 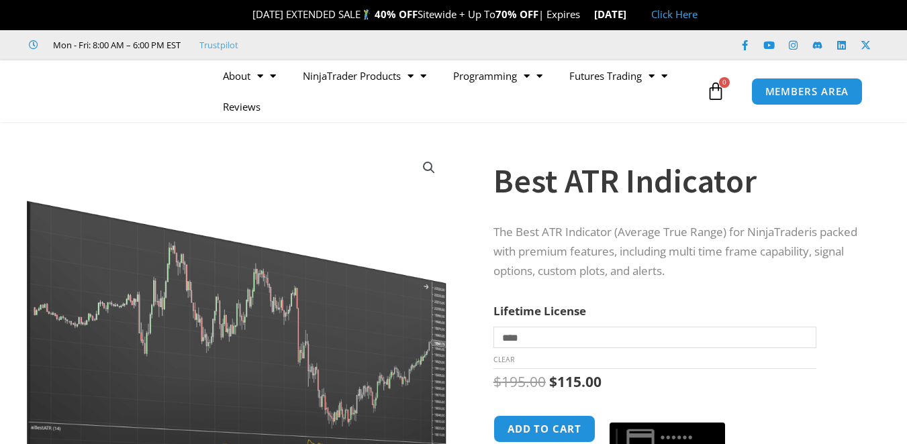 I want to click on span: is packed with premium features, including multi time frame capability, signal options, custom pl..., so click(x=675, y=251).